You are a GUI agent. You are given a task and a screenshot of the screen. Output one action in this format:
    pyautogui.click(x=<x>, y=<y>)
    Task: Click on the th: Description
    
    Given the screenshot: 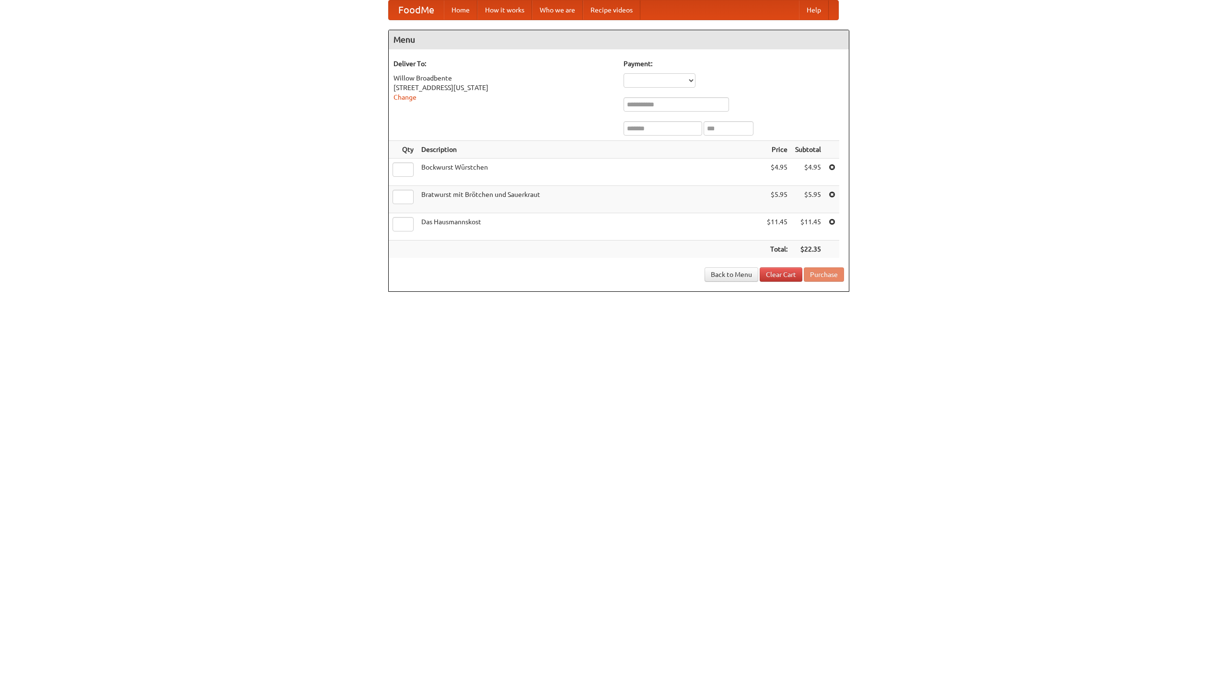 What is the action you would take?
    pyautogui.click(x=590, y=150)
    